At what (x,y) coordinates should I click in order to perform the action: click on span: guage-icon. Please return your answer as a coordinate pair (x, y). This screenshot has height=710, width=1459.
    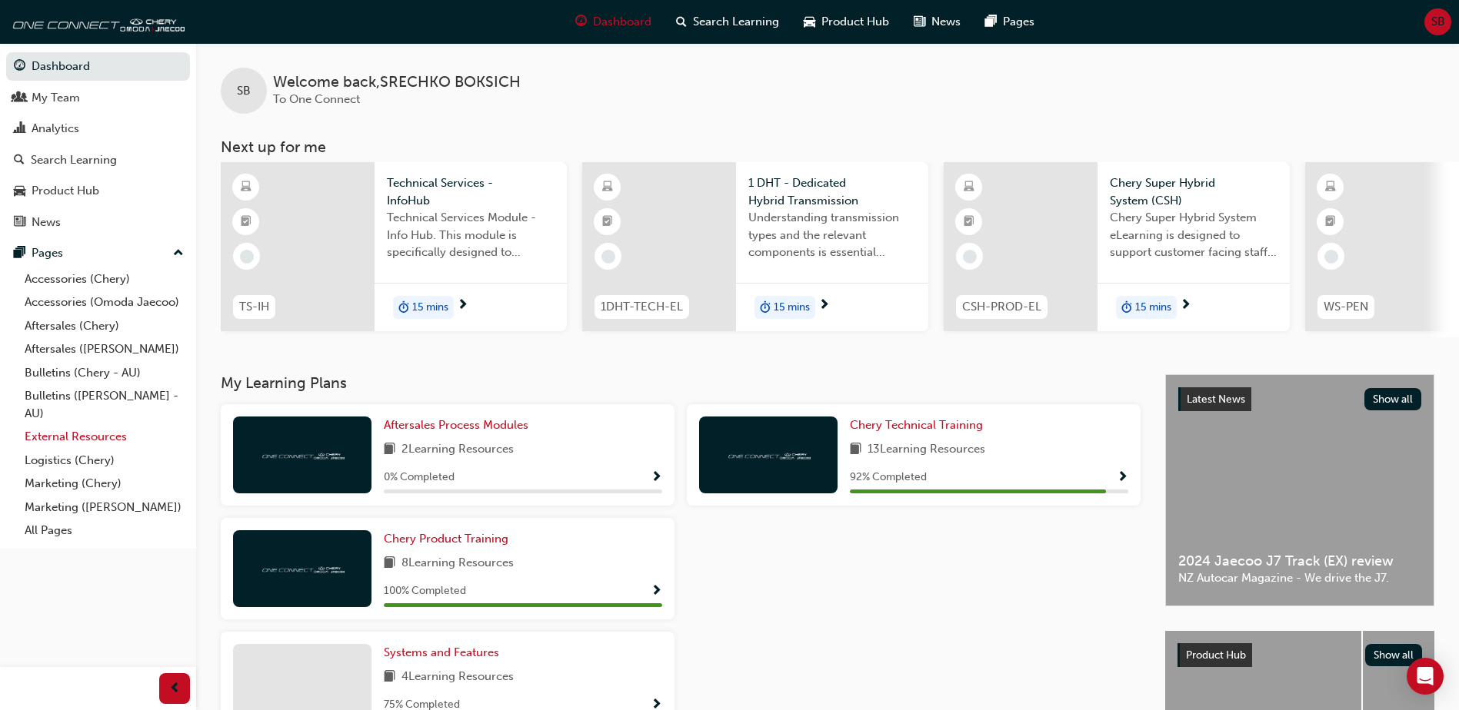
    Looking at the image, I should click on (581, 22).